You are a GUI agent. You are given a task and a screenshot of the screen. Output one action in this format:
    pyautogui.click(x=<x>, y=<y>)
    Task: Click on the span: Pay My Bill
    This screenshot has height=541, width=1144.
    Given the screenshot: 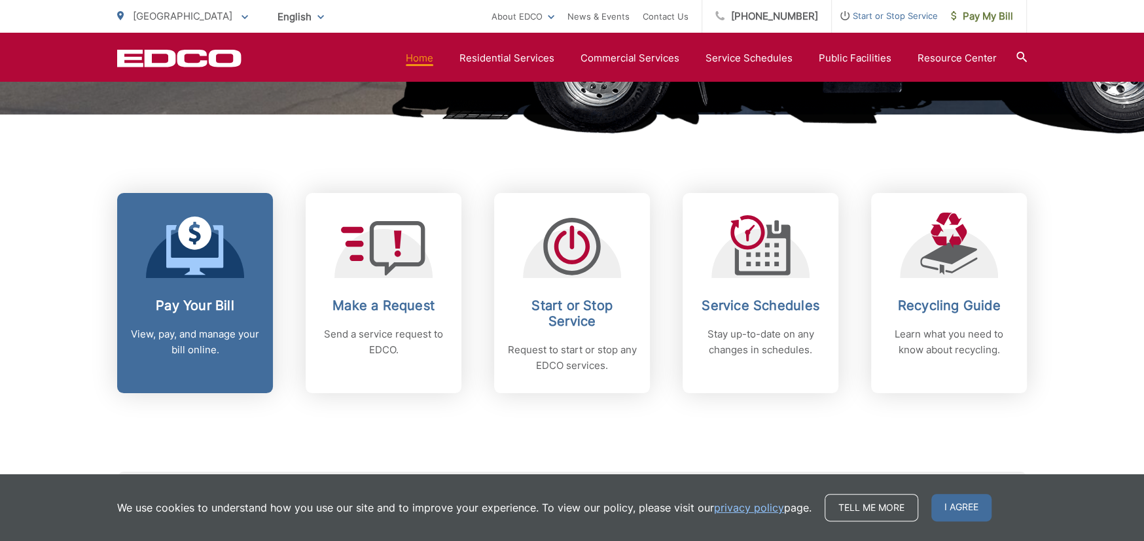 What is the action you would take?
    pyautogui.click(x=982, y=16)
    